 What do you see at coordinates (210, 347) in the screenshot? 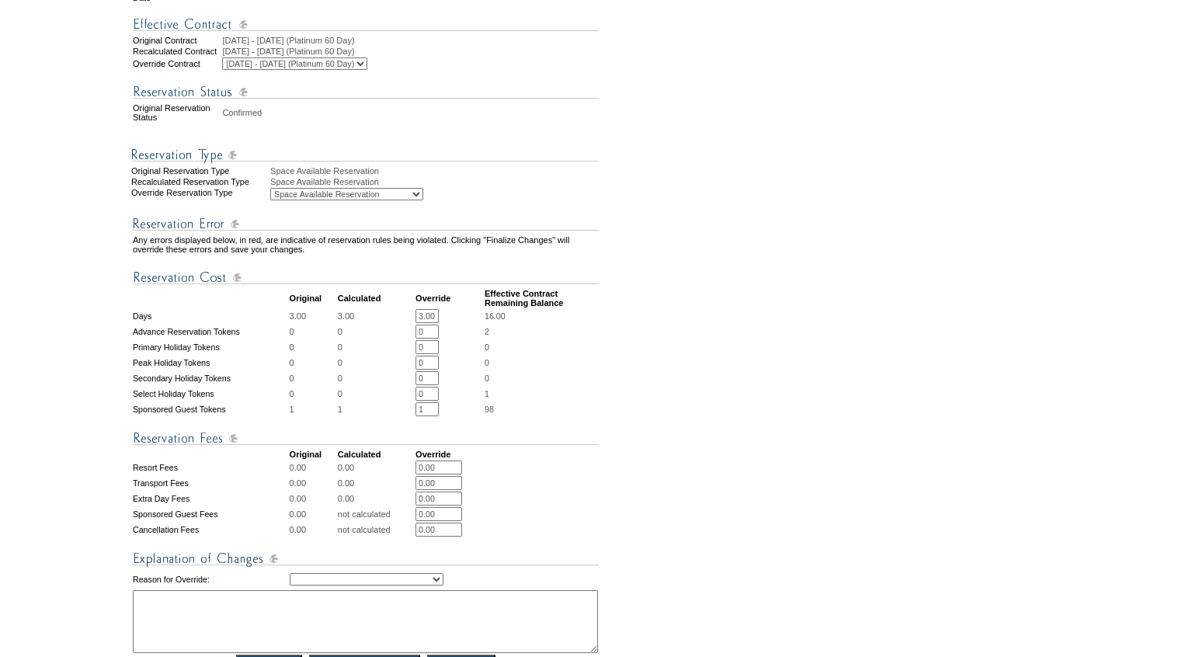
I see `td: Primary Holiday Tokens` at bounding box center [210, 347].